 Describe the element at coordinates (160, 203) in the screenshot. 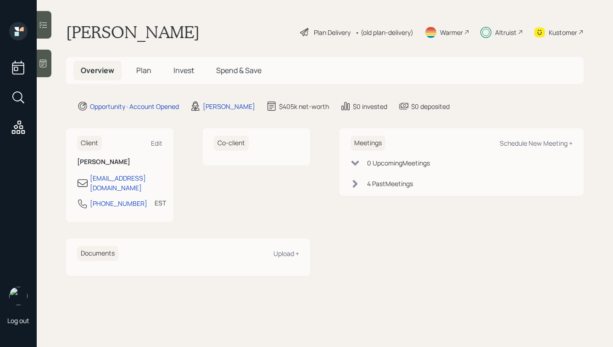

I see `div: EST` at that location.